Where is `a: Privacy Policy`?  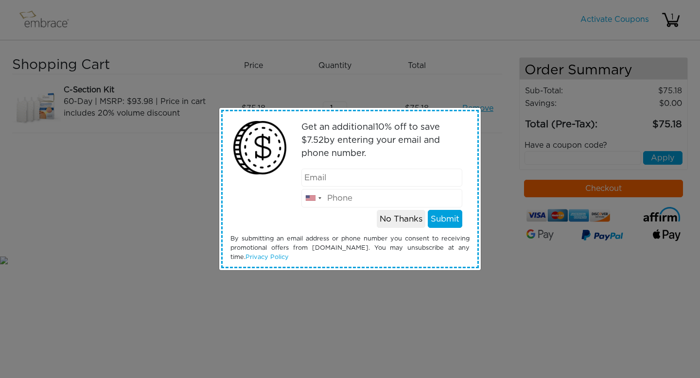
a: Privacy Policy is located at coordinates (267, 257).